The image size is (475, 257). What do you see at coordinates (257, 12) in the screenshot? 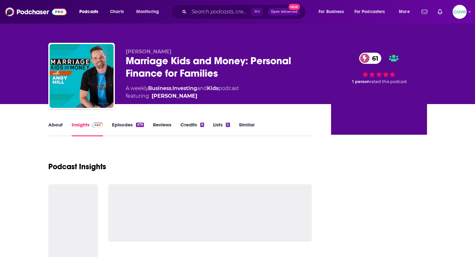
I see `span: ⌘ K` at bounding box center [257, 12].